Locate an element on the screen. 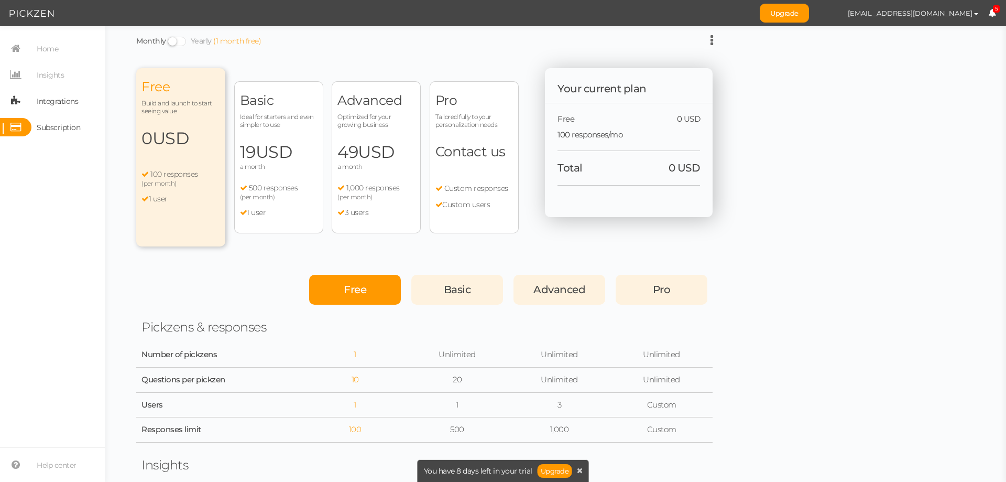 The height and width of the screenshot is (482, 1006). span: Insights is located at coordinates (50, 75).